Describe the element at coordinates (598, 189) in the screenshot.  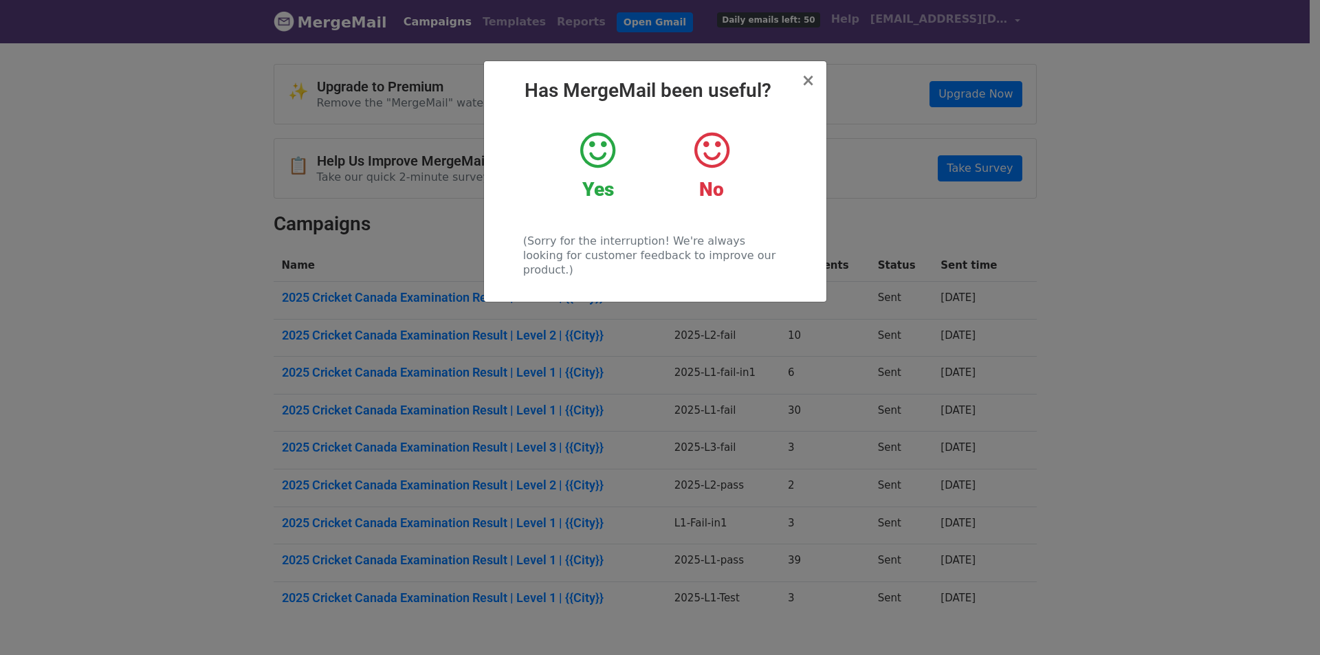
I see `strong: Yes` at that location.